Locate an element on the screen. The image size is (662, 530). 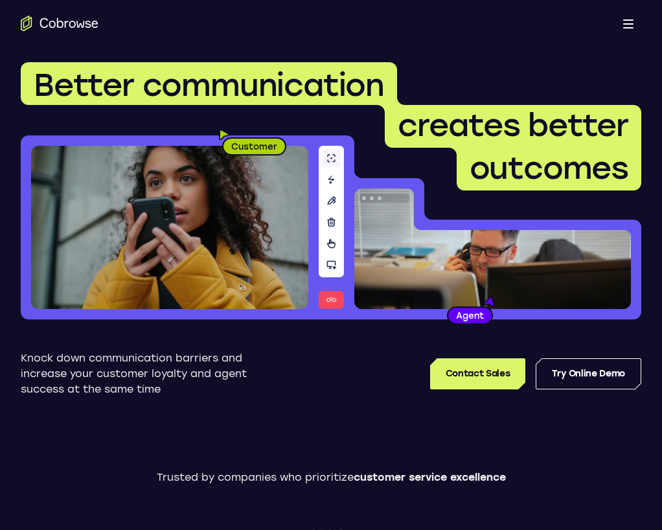
a: Contact Sales is located at coordinates (477, 374).